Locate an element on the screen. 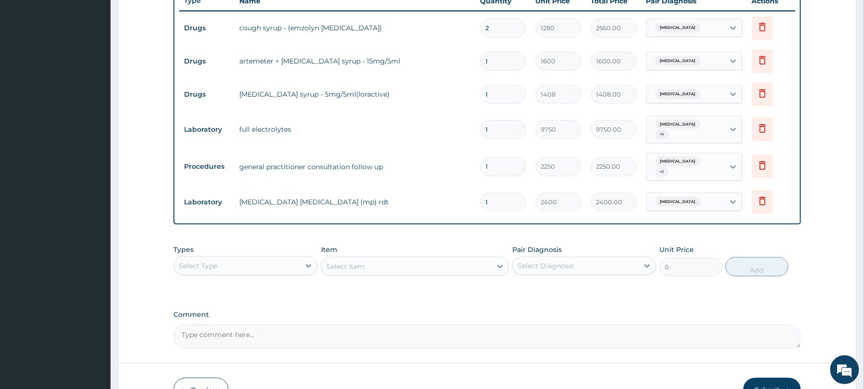  div: Minimize live chat window is located at coordinates (169, 16).